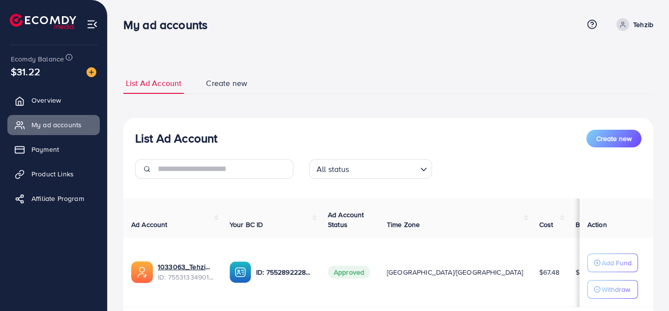 This screenshot has height=311, width=669. I want to click on h3: List Ad Account, so click(176, 138).